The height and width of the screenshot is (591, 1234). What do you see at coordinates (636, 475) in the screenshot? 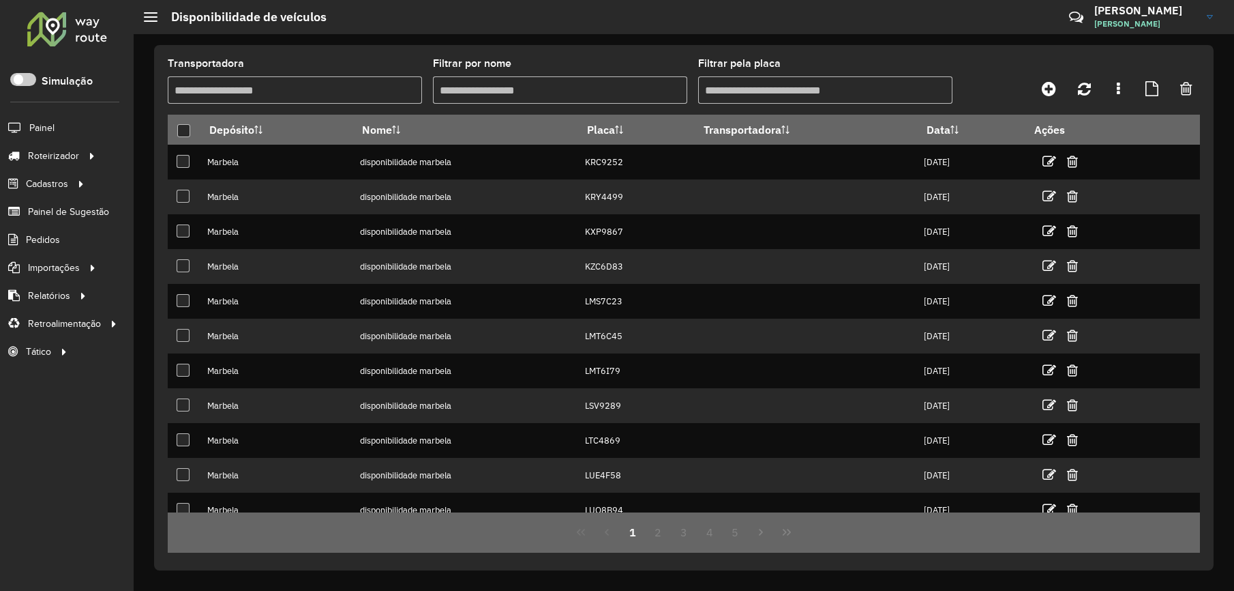
I see `td: LUE4F58` at bounding box center [636, 475].